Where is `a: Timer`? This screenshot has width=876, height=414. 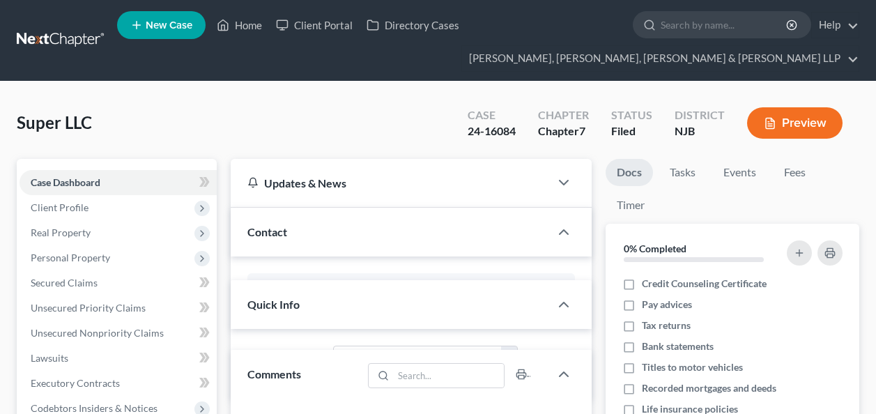
a: Timer is located at coordinates (631, 205).